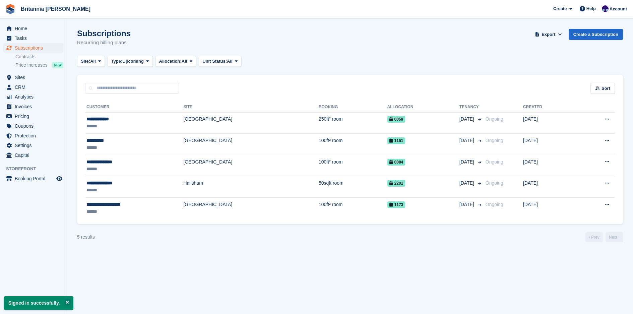 The height and width of the screenshot is (314, 633). Describe the element at coordinates (10, 9) in the screenshot. I see `img: stora-icon-8386f47178a22dfd0bd8f6a31ec36ba5ce8667c1dd55bd0f319d3a0aa187defe.svg` at that location.